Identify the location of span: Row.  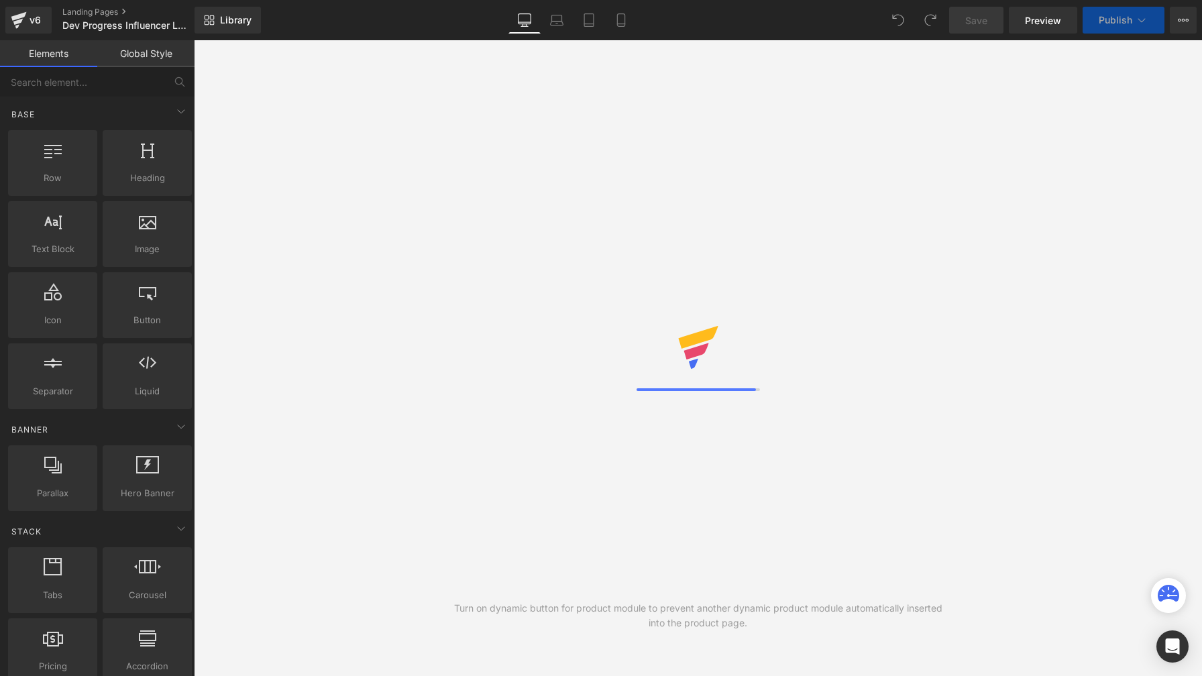
(52, 178).